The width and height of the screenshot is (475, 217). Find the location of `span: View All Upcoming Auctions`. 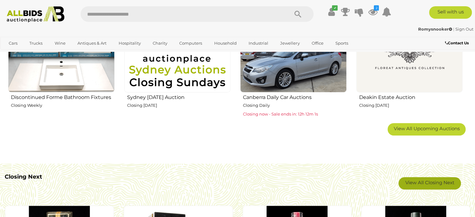

span: View All Upcoming Auctions is located at coordinates (426, 128).